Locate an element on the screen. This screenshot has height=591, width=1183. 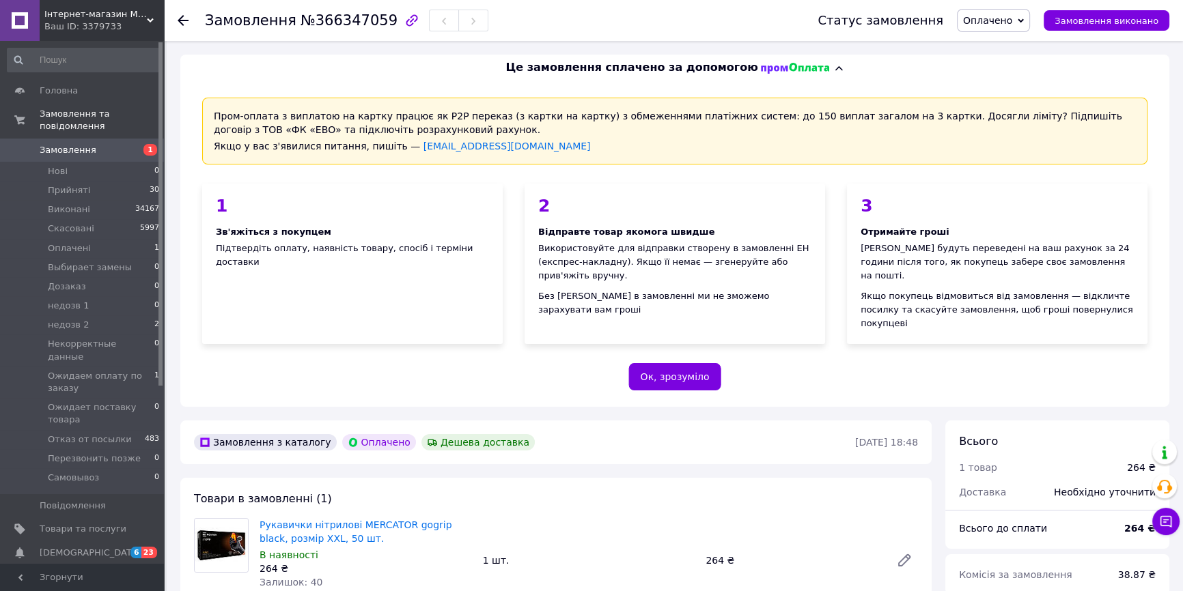
span: Товари та послуги is located at coordinates (83, 529).